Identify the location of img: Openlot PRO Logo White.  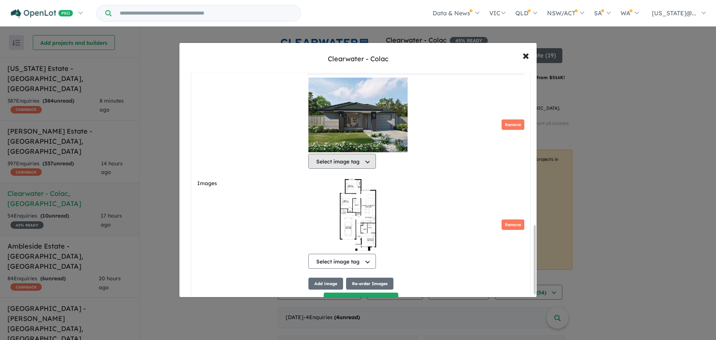
(42, 13).